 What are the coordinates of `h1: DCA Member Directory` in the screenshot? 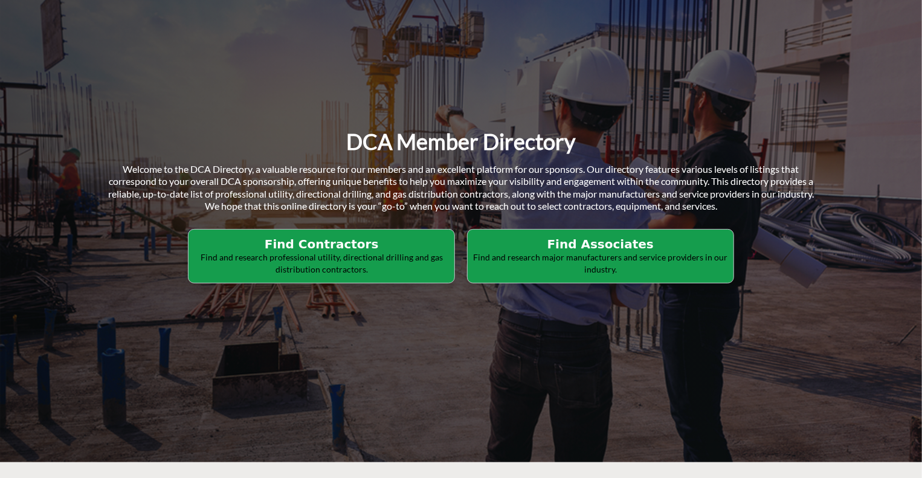 It's located at (461, 141).